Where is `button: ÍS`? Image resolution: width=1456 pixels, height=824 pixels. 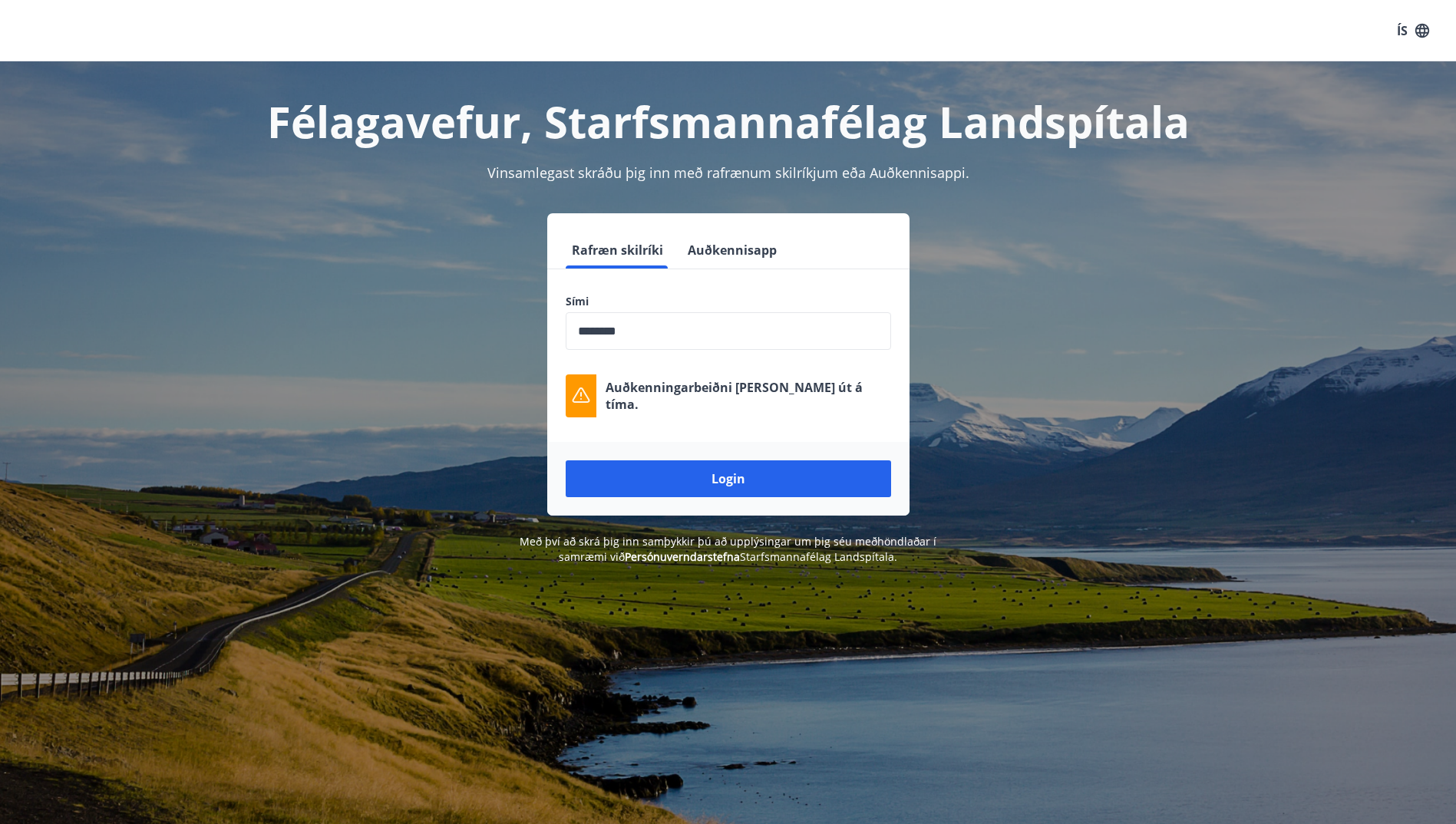
button: ÍS is located at coordinates (1413, 30).